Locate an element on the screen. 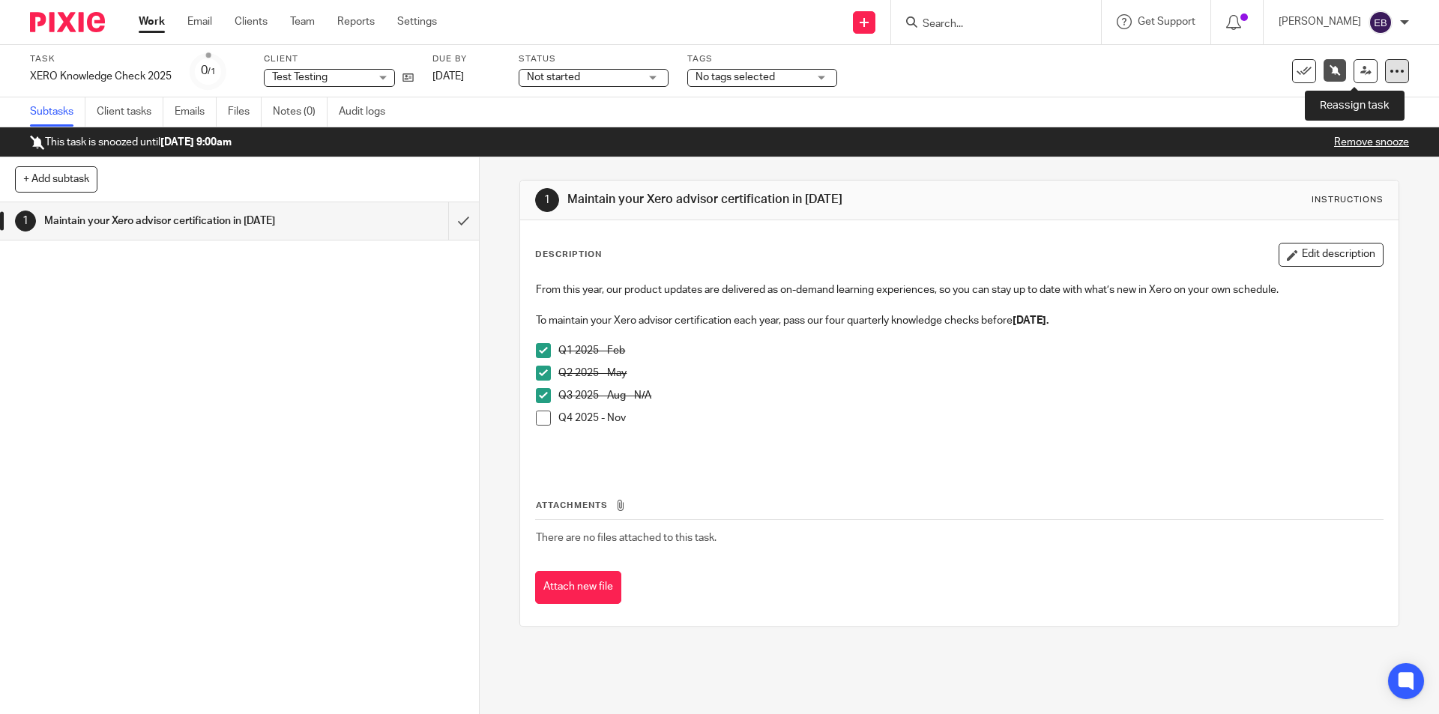 This screenshot has height=714, width=1439. p: This task is snoozed until is located at coordinates (130, 142).